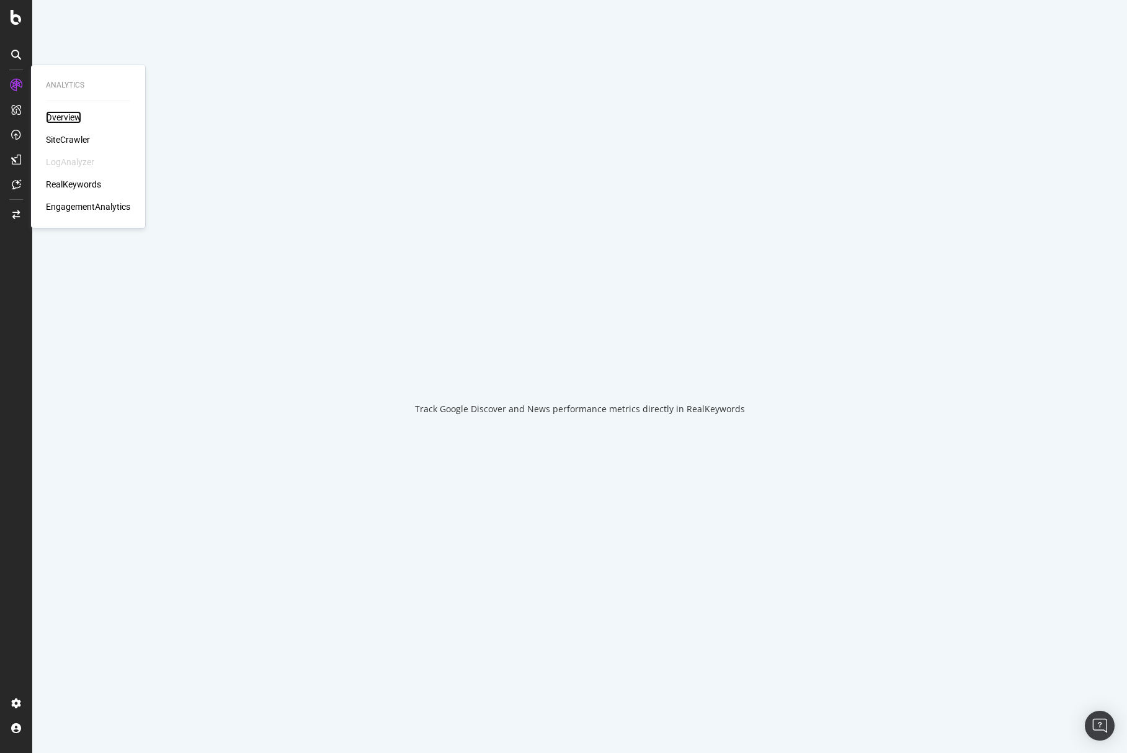  I want to click on div: Overview, so click(63, 117).